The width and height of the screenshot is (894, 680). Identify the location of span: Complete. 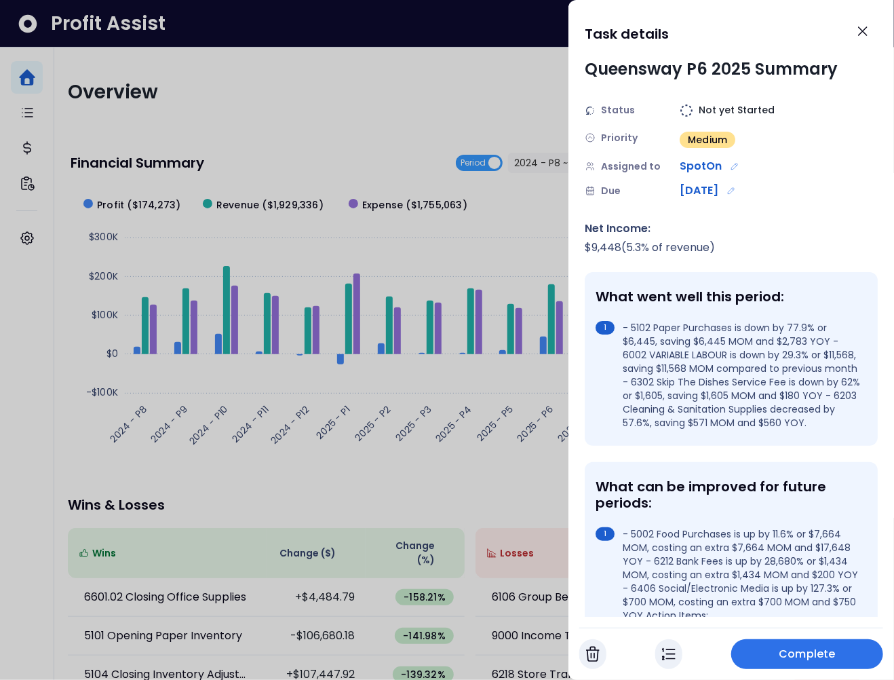
(808, 654).